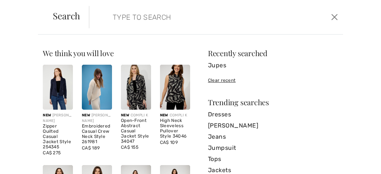  I want to click on span: Chat, so click(24, 9).